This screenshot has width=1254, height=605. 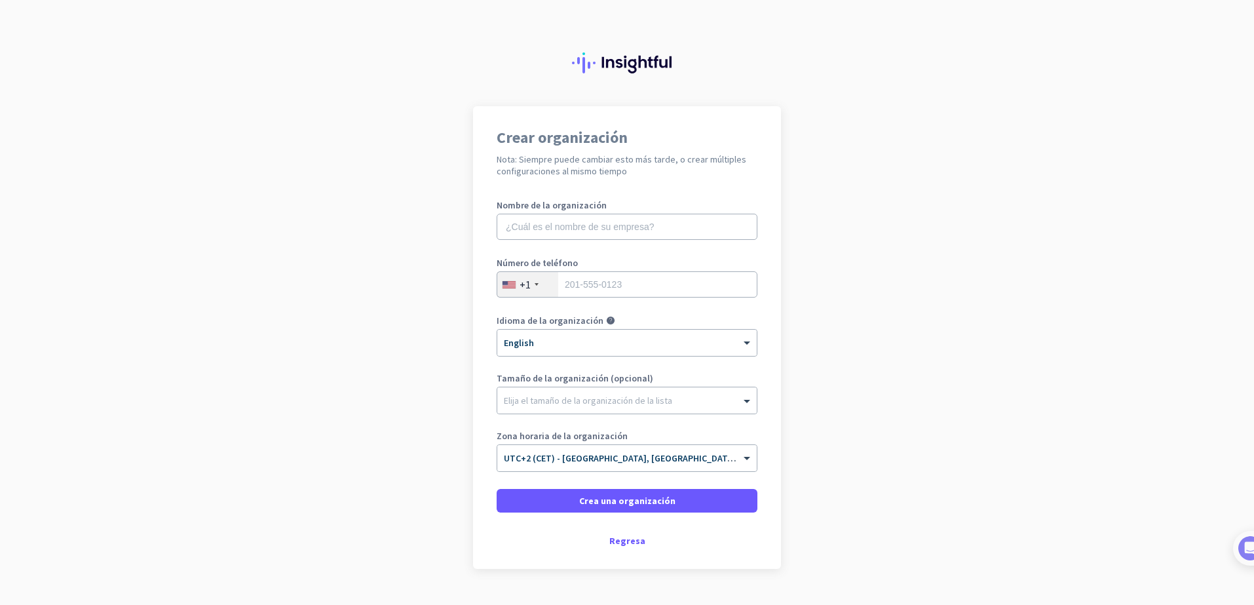 What do you see at coordinates (627, 541) in the screenshot?
I see `div: Regresa` at bounding box center [627, 541].